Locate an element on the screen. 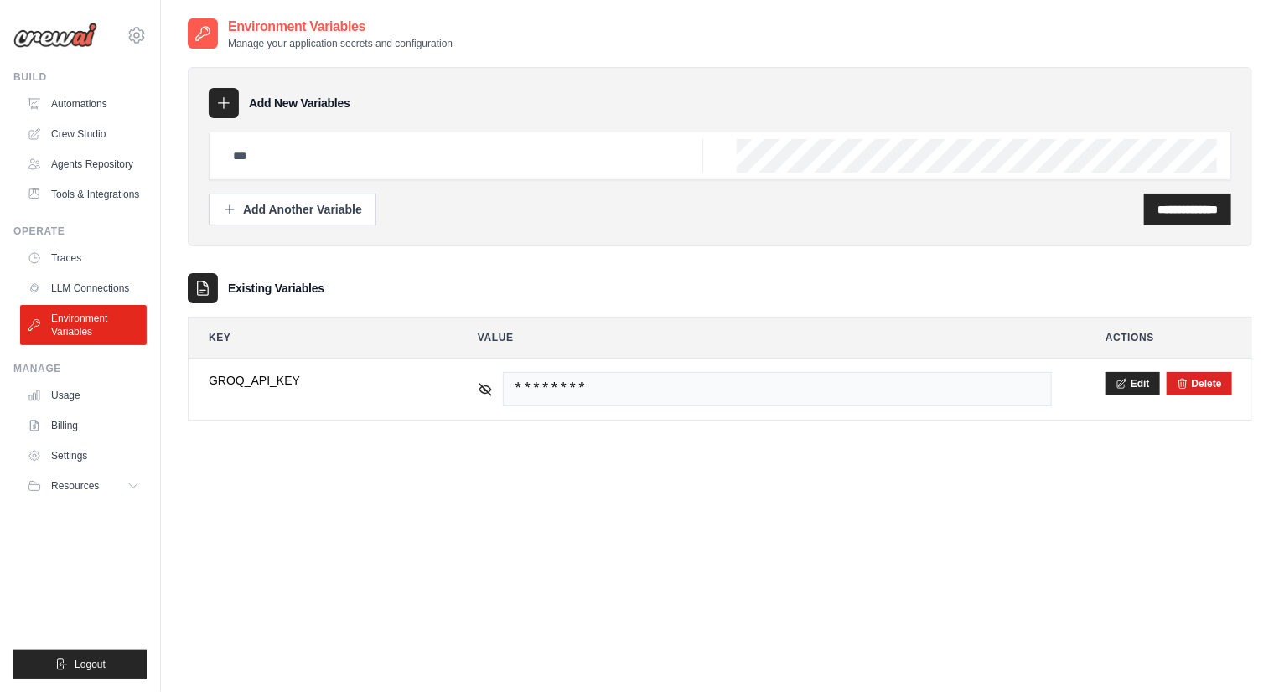  a: Agents Repository is located at coordinates (83, 164).